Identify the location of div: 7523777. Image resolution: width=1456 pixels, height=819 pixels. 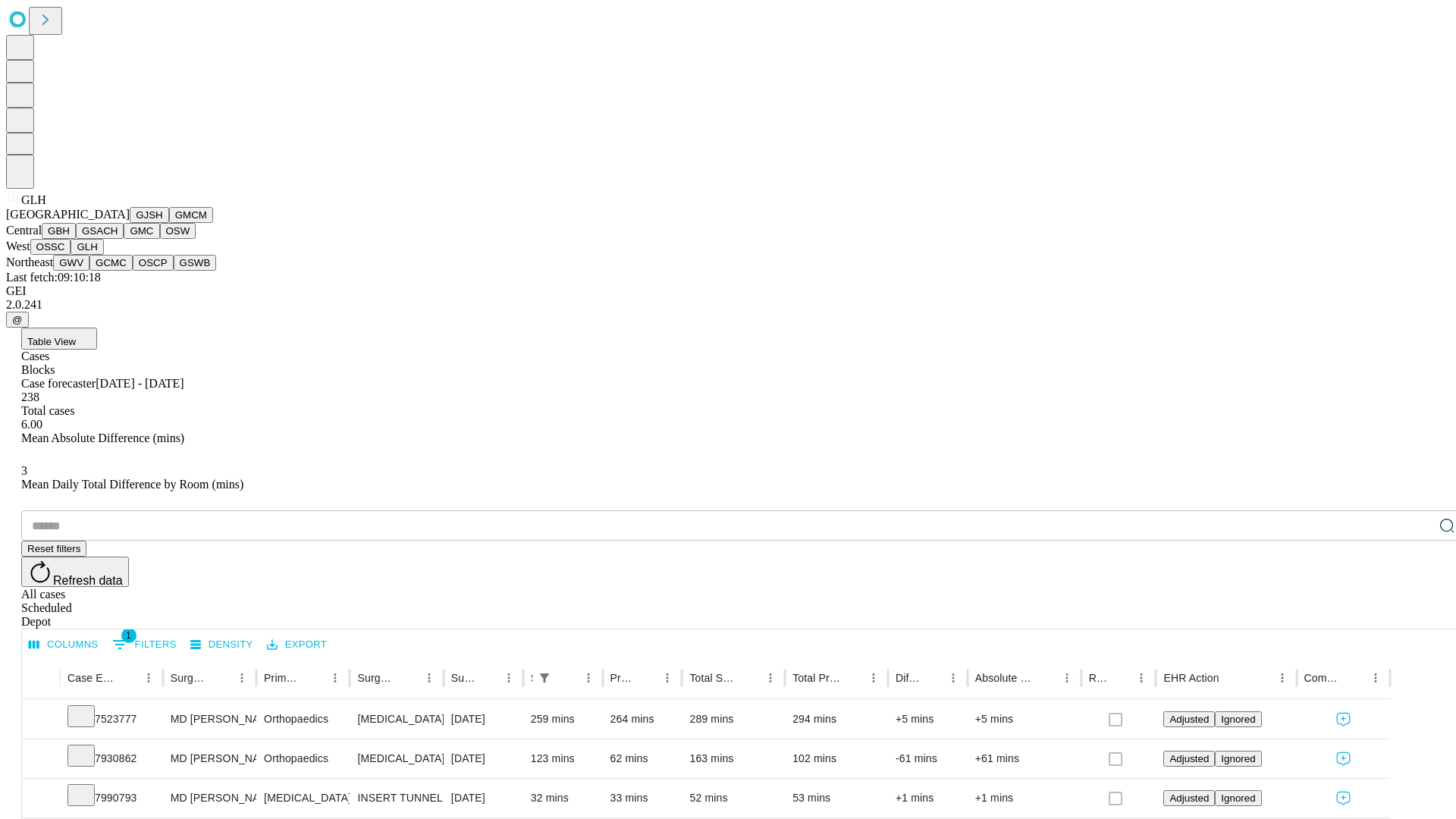
(112, 718).